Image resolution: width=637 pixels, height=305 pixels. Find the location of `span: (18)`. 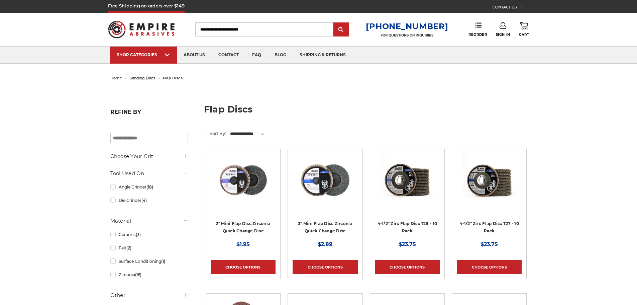

span: (18) is located at coordinates (150, 187).